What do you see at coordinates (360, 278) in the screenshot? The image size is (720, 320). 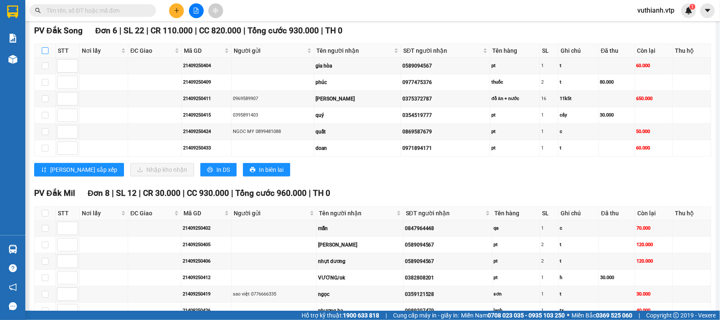 I see `td: VƯƠNG/ok` at bounding box center [360, 278].